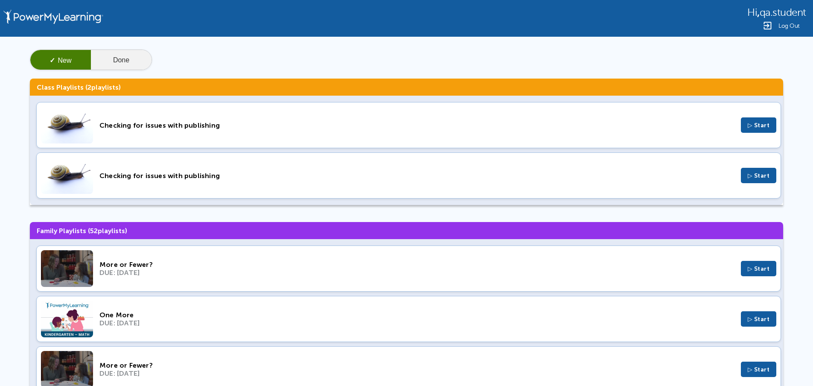  I want to click on span: qa.student, so click(783, 12).